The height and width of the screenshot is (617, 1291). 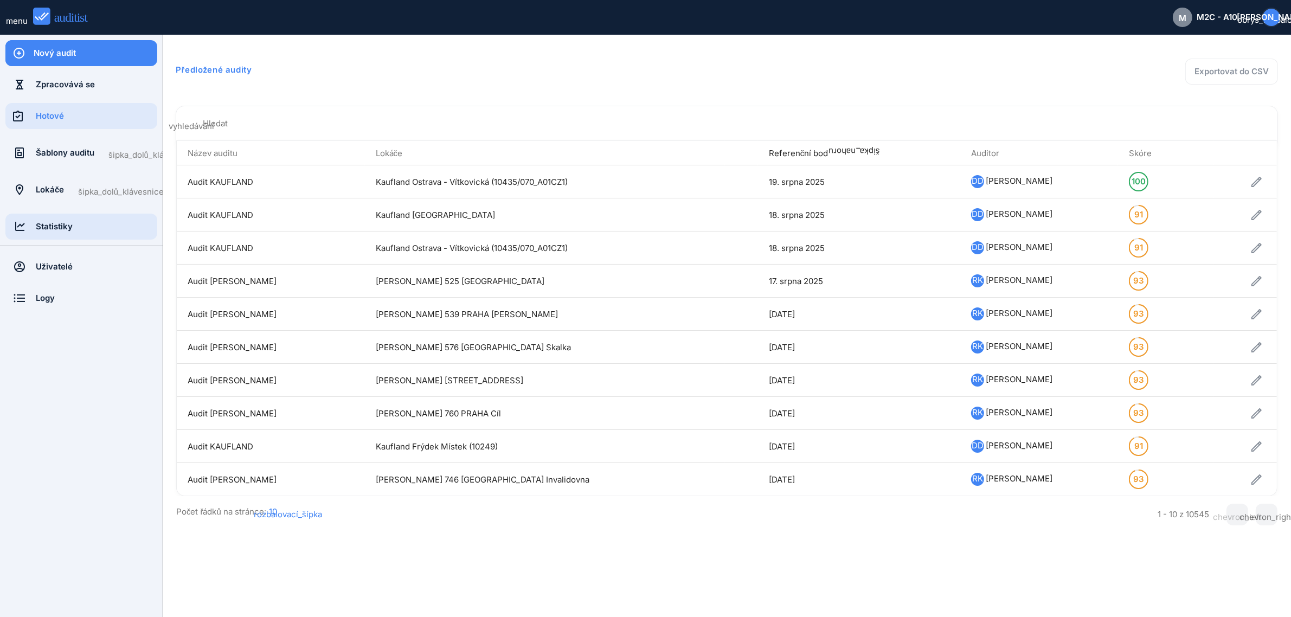 I want to click on font: Skóre, so click(x=1140, y=153).